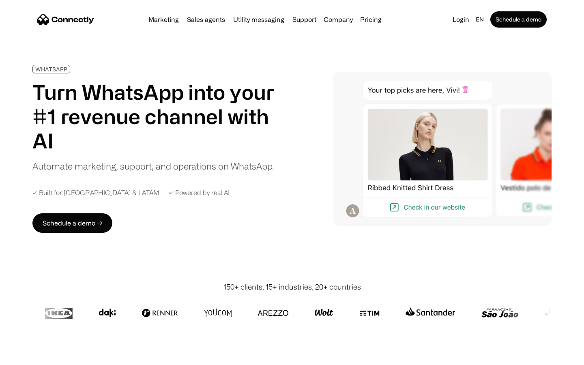  Describe the element at coordinates (304, 19) in the screenshot. I see `a: Support` at that location.